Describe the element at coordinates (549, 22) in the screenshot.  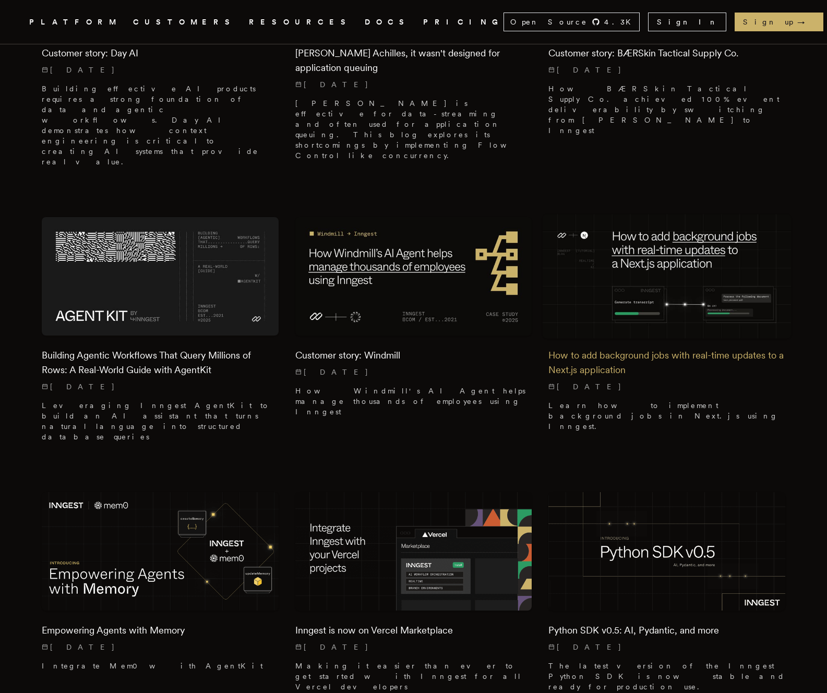
I see `span: Open Source` at that location.